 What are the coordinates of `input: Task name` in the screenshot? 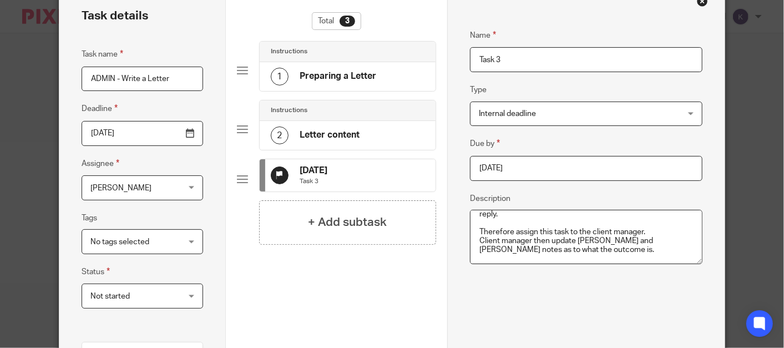 It's located at (142, 79).